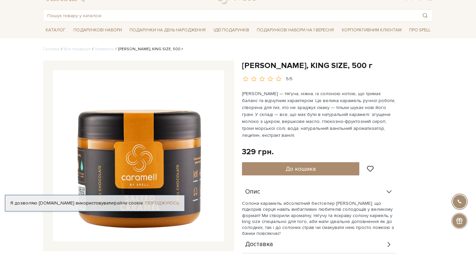  What do you see at coordinates (56, 30) in the screenshot?
I see `a: Каталог` at bounding box center [56, 30].